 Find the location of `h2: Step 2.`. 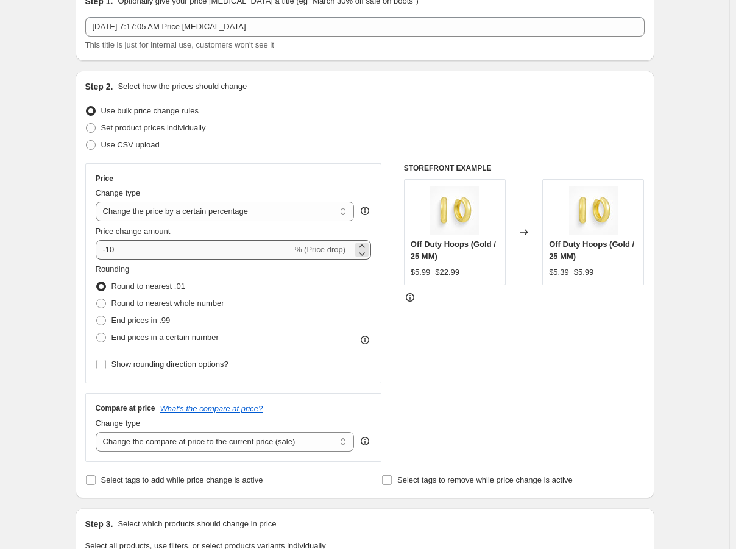

h2: Step 2. is located at coordinates (99, 87).